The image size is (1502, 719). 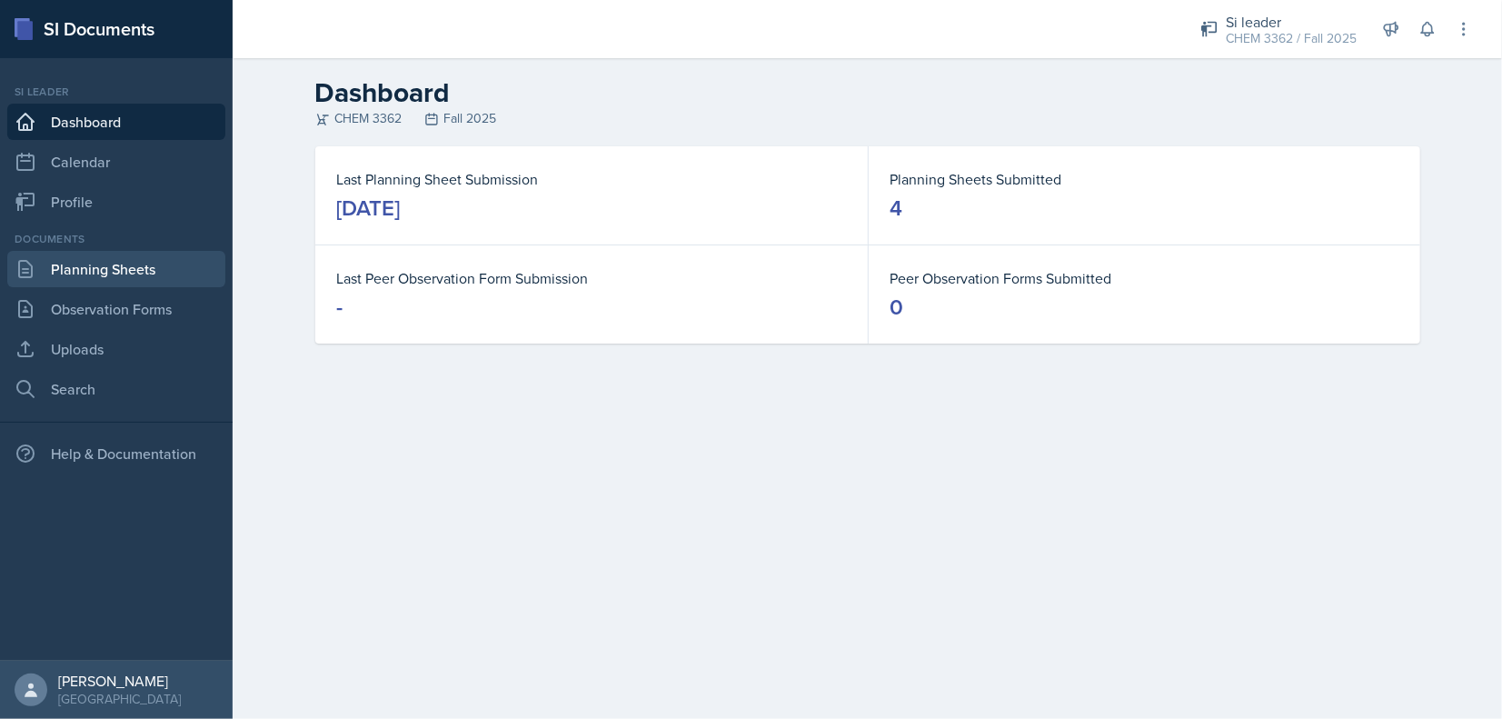 I want to click on h2: Dashboard, so click(x=868, y=93).